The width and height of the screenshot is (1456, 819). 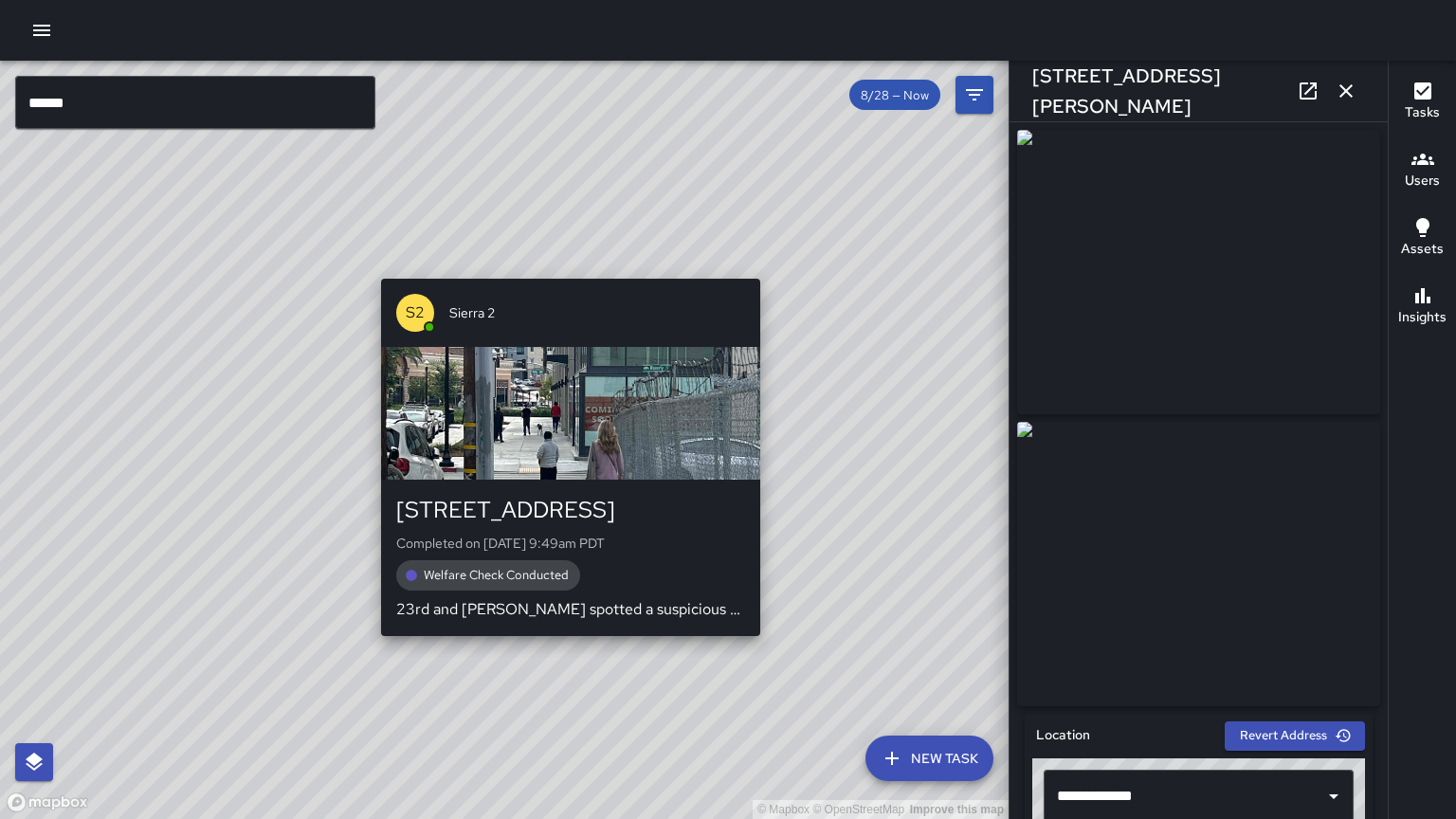 What do you see at coordinates (1334, 796) in the screenshot?
I see `button: Open` at bounding box center [1334, 796].